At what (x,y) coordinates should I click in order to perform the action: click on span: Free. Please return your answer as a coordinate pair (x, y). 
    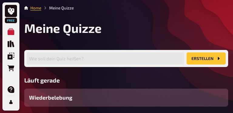
    Looking at the image, I should click on (11, 20).